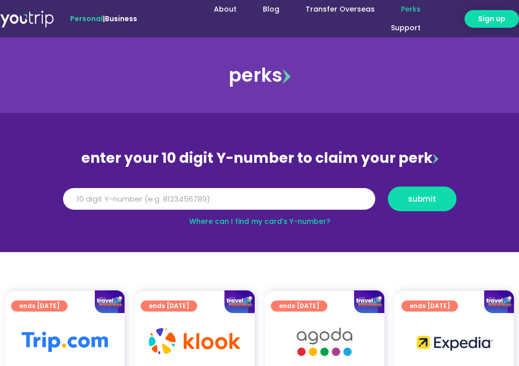 The width and height of the screenshot is (519, 366). I want to click on div: enter your 10 digit Y-number to claim your perk, so click(260, 159).